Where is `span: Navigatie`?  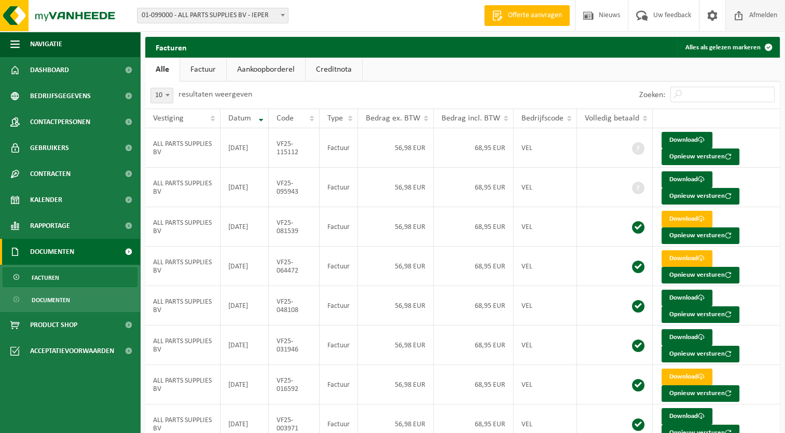 span: Navigatie is located at coordinates (46, 44).